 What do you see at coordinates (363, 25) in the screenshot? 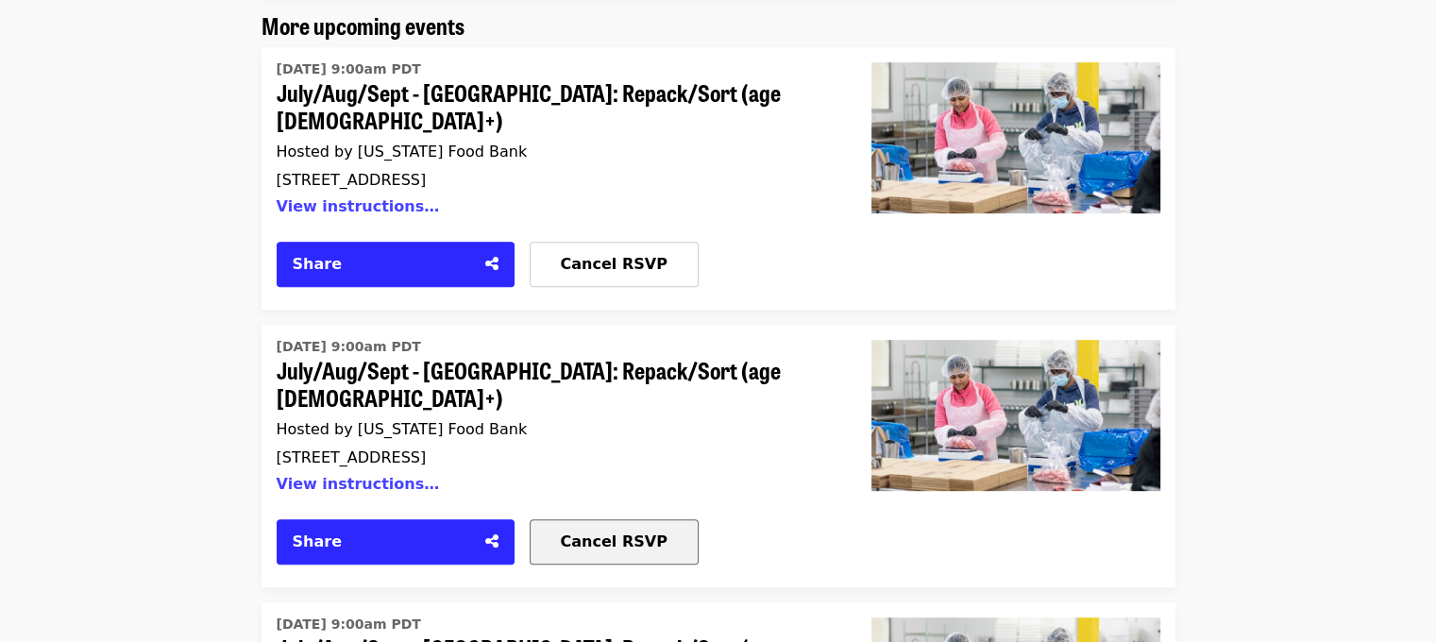
I see `span: More upcoming events` at bounding box center [363, 25].